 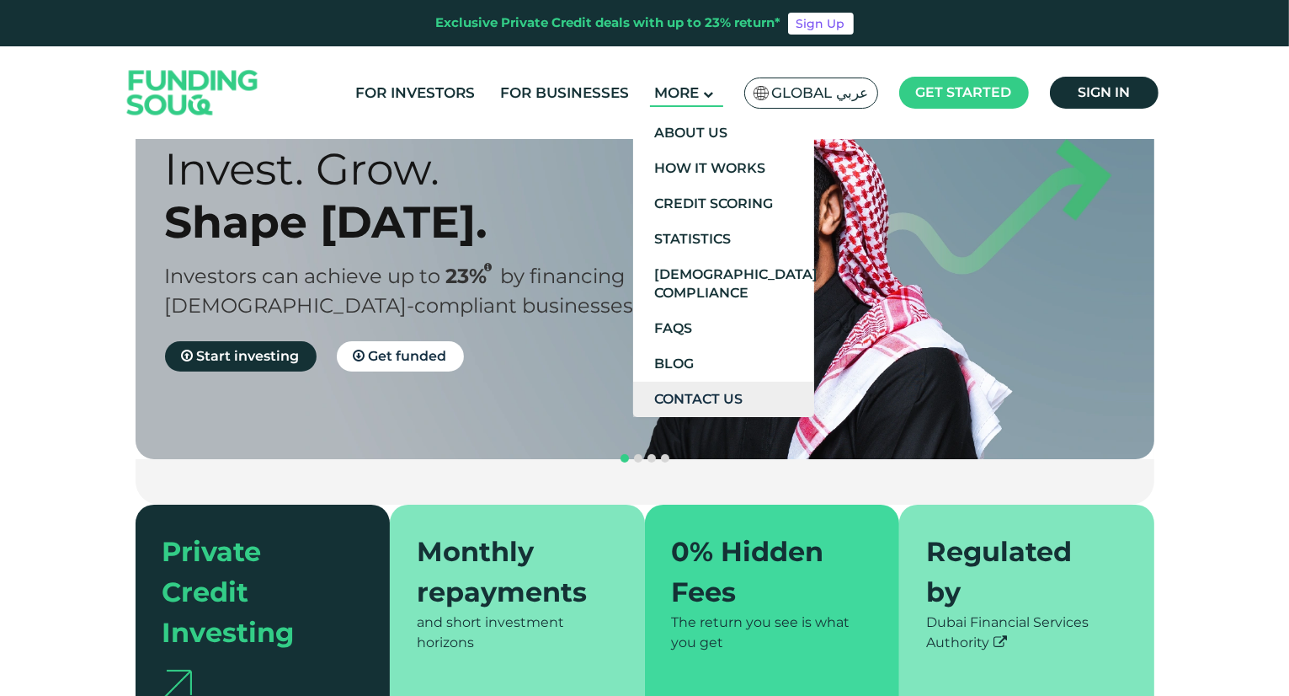 What do you see at coordinates (517, 632) in the screenshot?
I see `div: and short investment horizons` at bounding box center [517, 632].